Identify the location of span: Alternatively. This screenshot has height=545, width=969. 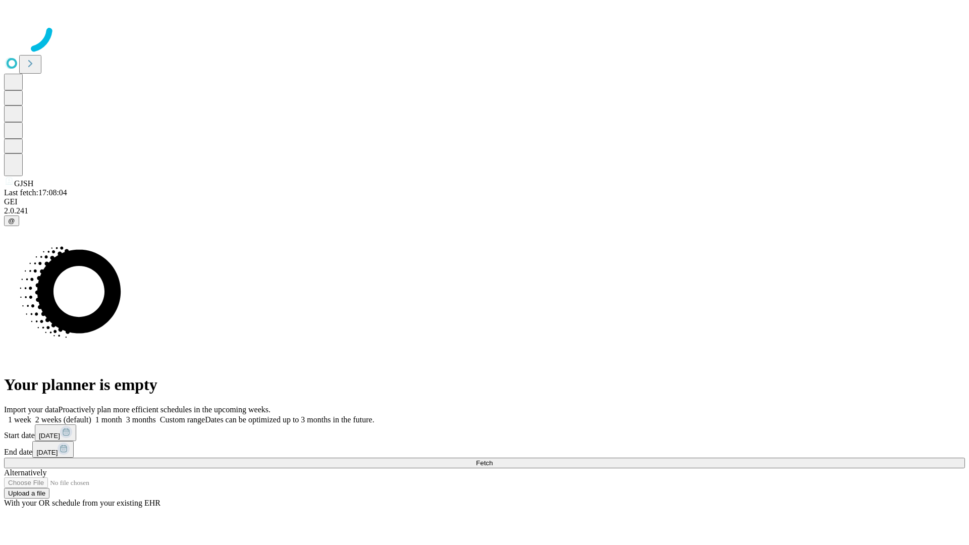
(25, 472).